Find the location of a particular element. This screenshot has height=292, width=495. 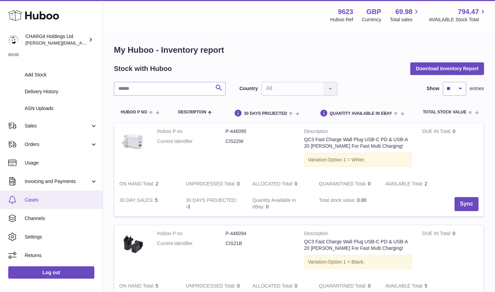

span: Usage is located at coordinates (61, 163).